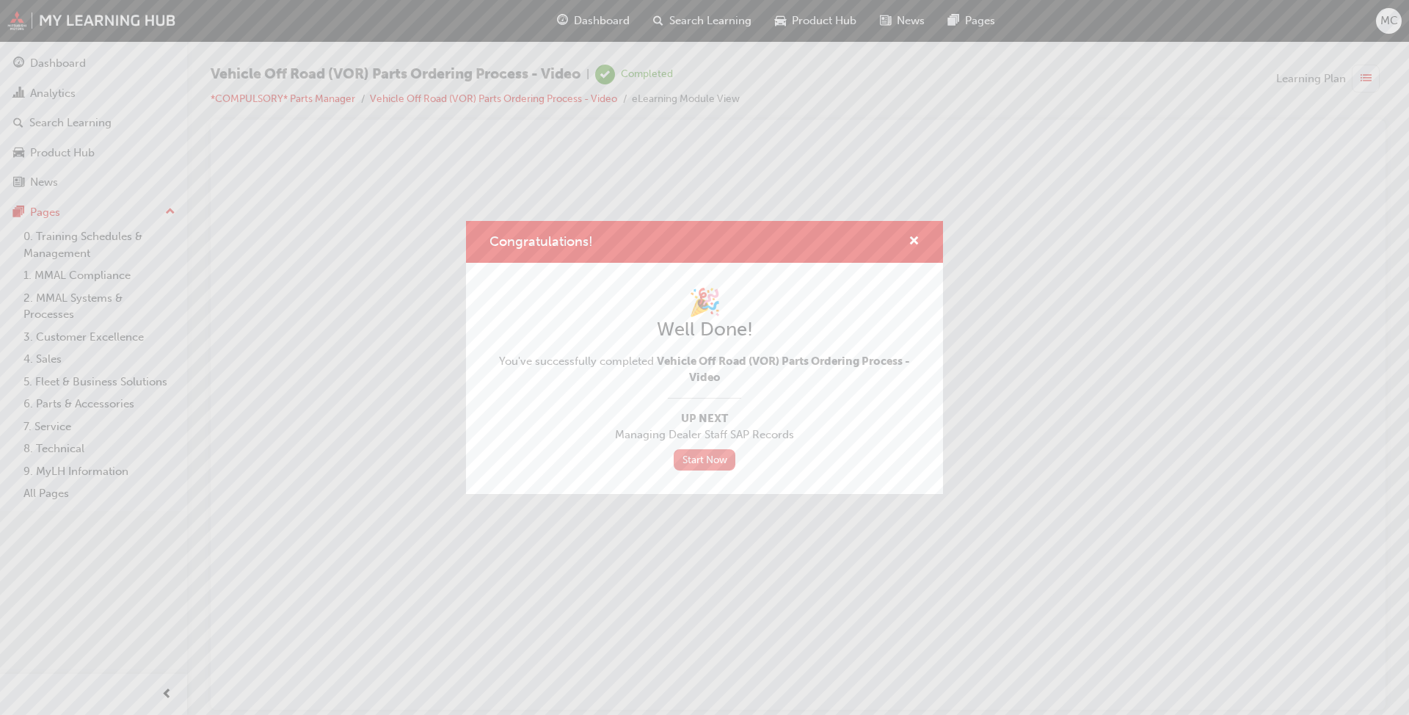 This screenshot has height=715, width=1409. What do you see at coordinates (575, 233) in the screenshot?
I see `div: 👋 Bye!` at bounding box center [575, 233].